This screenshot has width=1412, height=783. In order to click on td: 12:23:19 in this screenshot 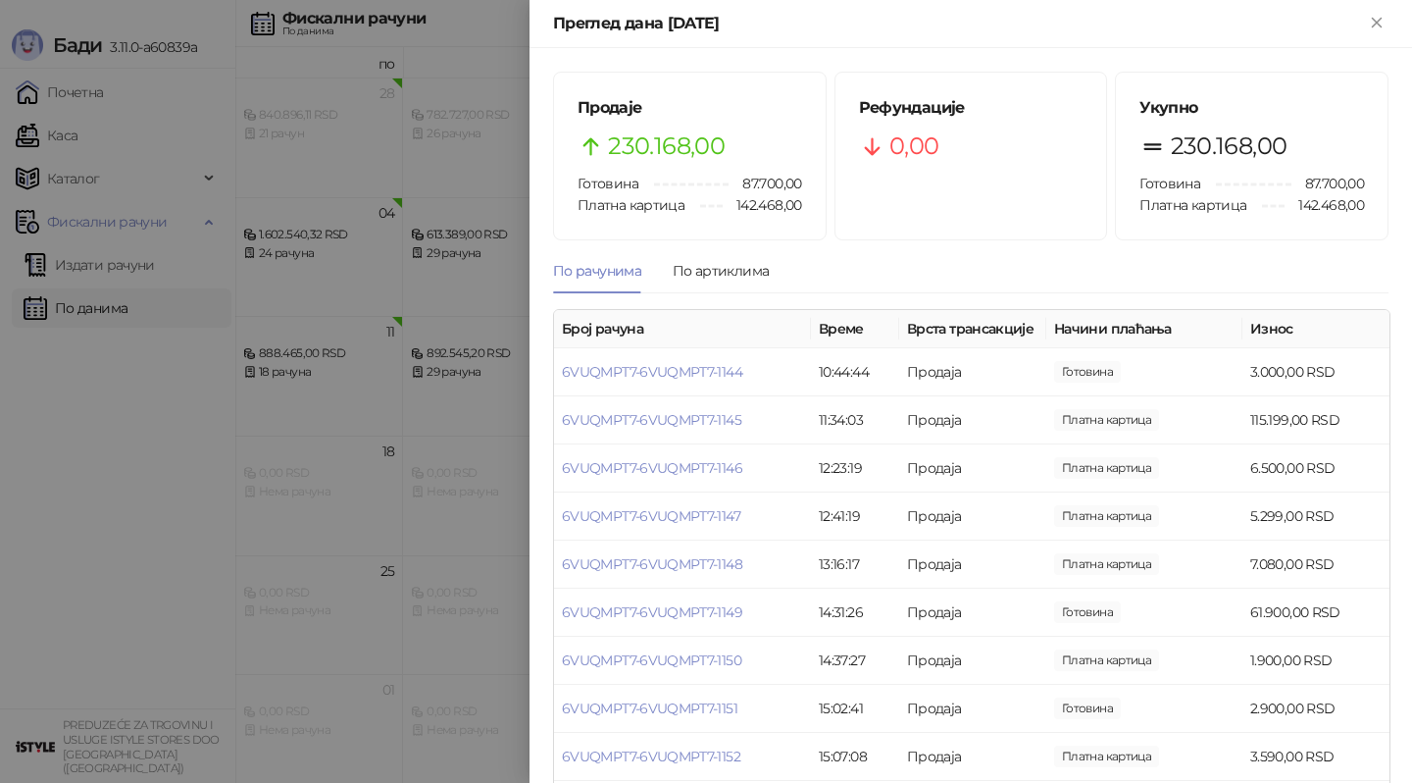, I will do `click(855, 468)`.